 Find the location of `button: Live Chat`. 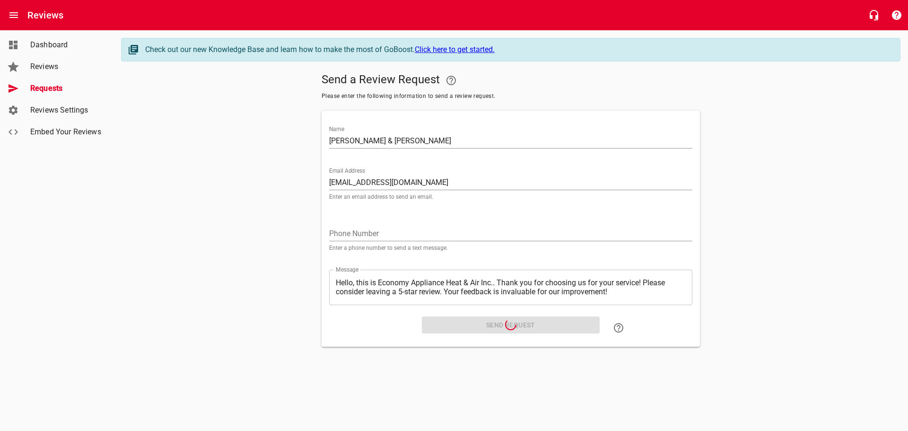

button: Live Chat is located at coordinates (874, 15).